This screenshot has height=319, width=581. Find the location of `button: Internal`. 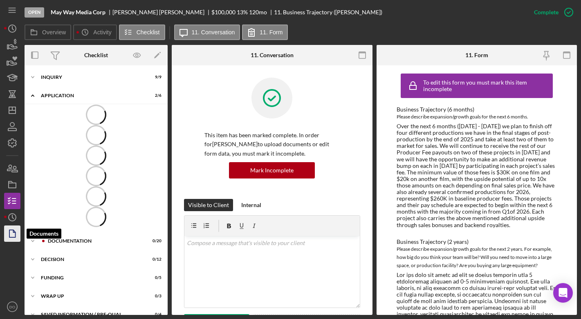

button: Internal is located at coordinates (251, 205).